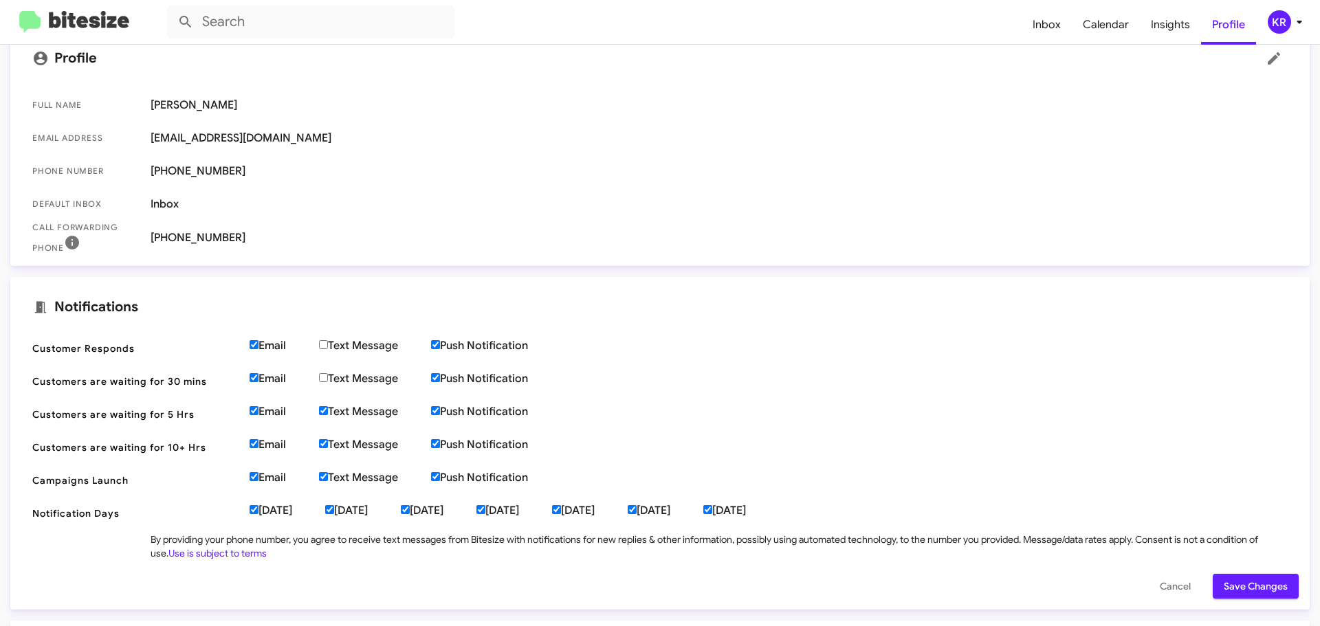 This screenshot has width=1320, height=626. I want to click on span: Customers are waiting for 10+ Hrs, so click(135, 448).